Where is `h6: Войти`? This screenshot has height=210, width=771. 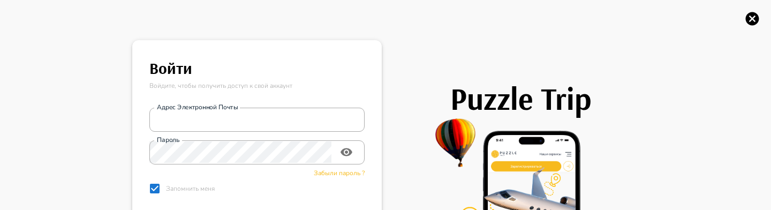
h6: Войти is located at coordinates (257, 68).